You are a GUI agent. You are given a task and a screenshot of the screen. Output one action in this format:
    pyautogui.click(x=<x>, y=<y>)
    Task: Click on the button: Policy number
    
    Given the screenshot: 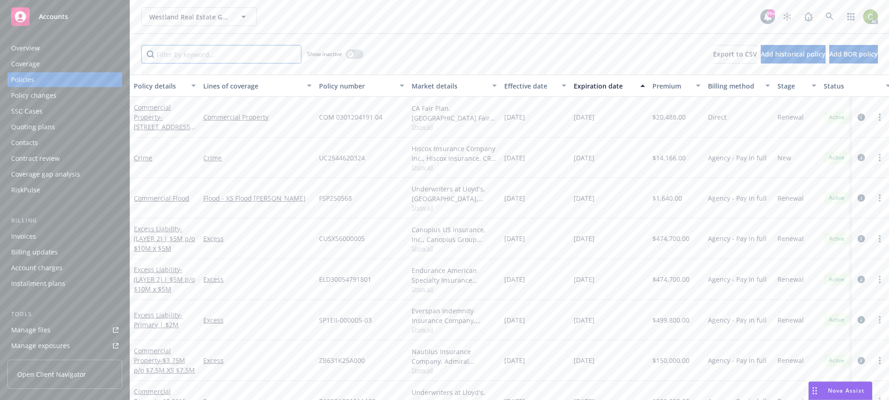 What is the action you would take?
    pyautogui.click(x=362, y=86)
    